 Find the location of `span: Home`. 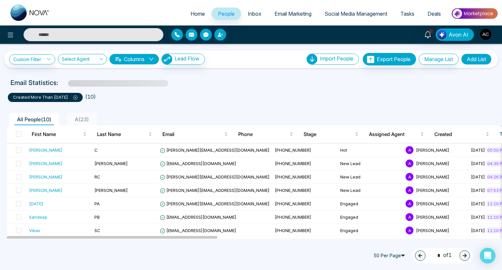

span: Home is located at coordinates (198, 14).